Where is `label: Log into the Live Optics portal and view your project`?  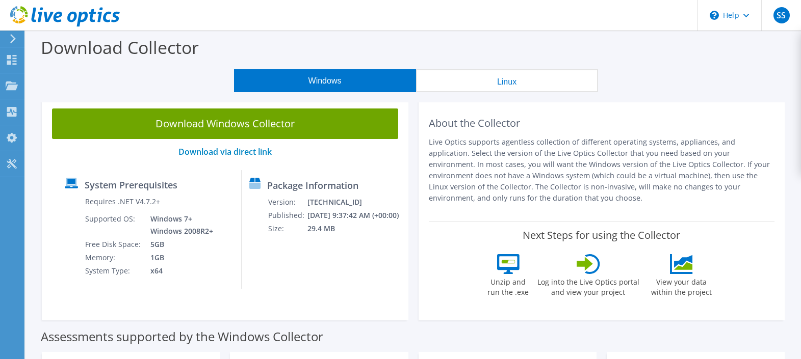 label: Log into the Live Optics portal and view your project is located at coordinates (588, 286).